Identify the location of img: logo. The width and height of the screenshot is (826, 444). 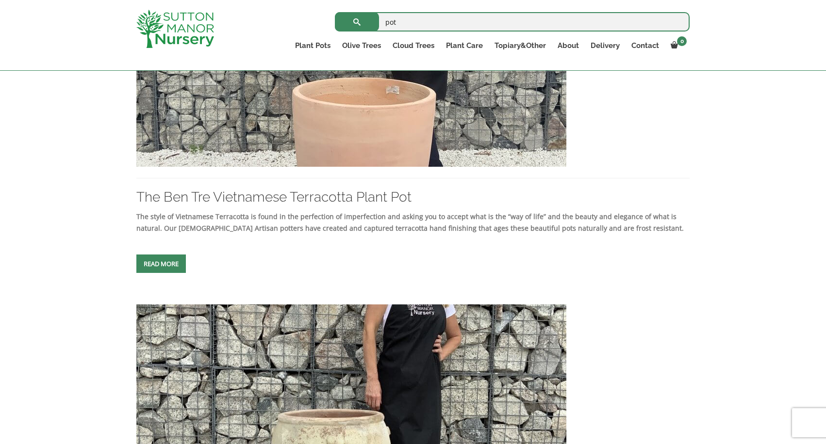
(175, 29).